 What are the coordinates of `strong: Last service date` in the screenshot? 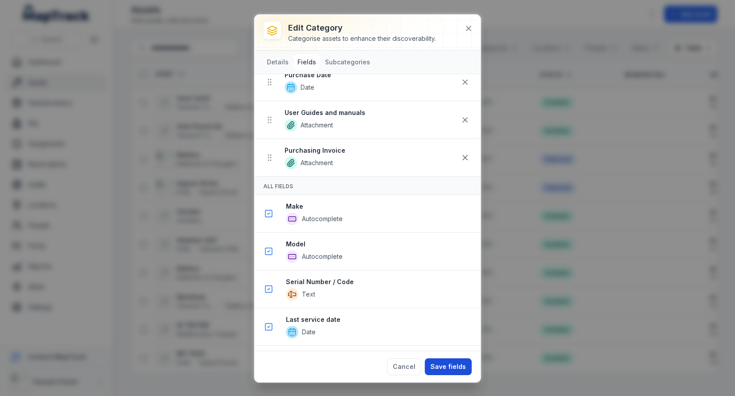 It's located at (380, 319).